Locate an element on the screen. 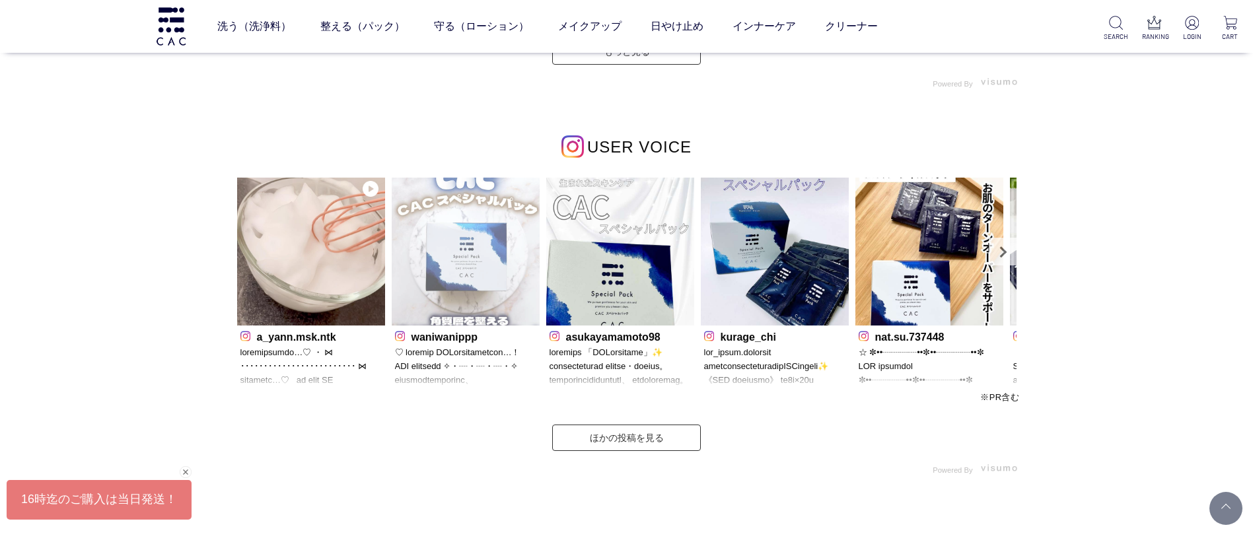 The image size is (1253, 546). p: a_yann.msk.ntk is located at coordinates (311, 336).